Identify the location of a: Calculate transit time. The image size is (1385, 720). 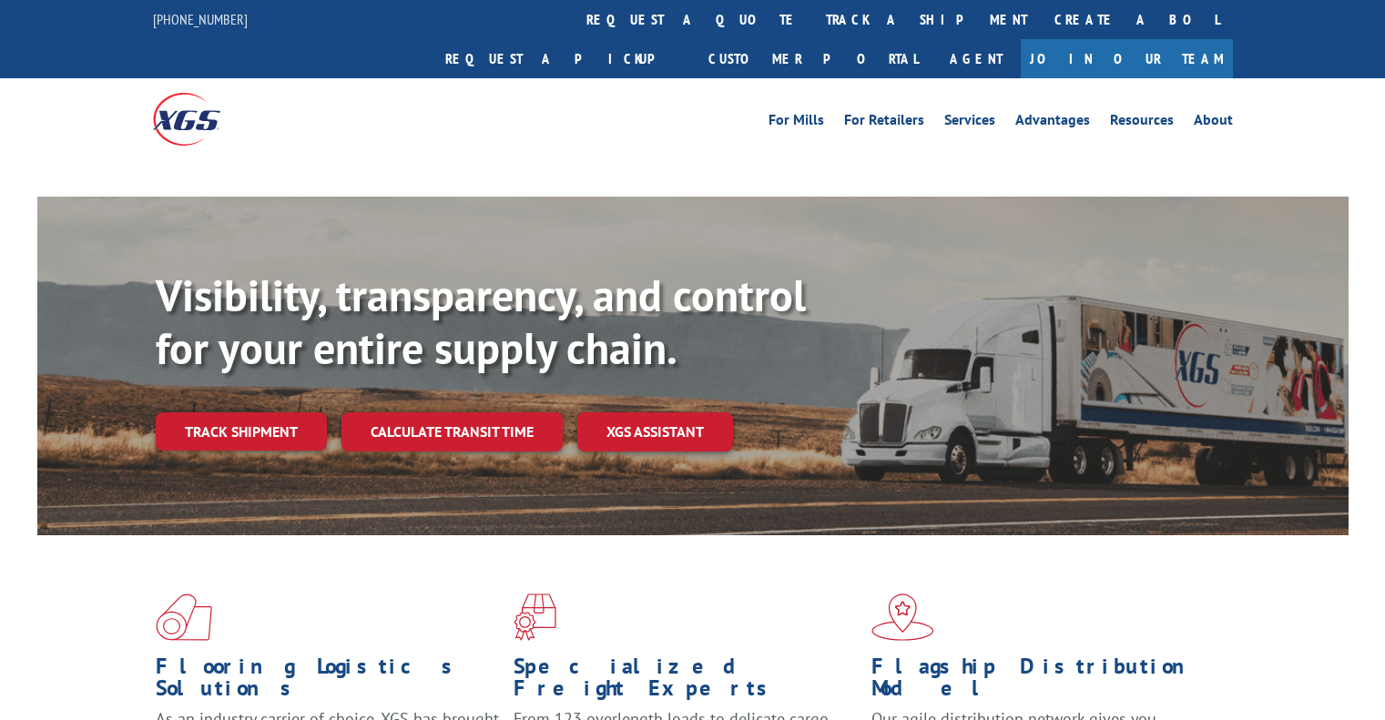
(452, 431).